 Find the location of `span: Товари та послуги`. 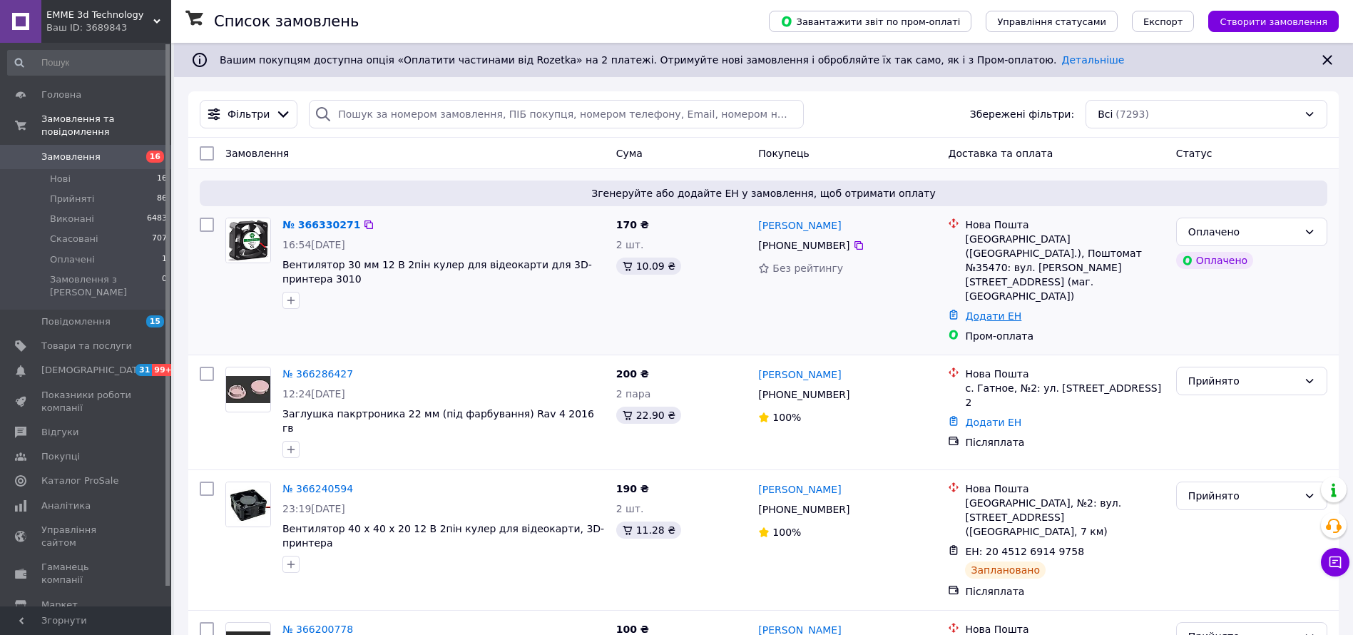

span: Товари та послуги is located at coordinates (86, 346).